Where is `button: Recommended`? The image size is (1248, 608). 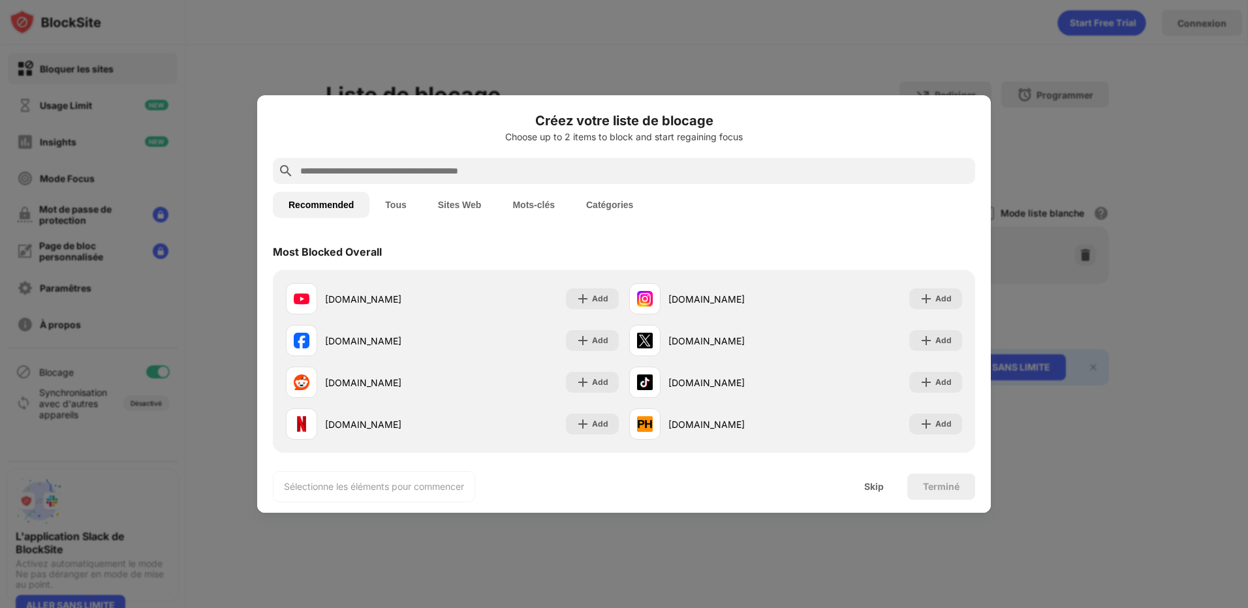
button: Recommended is located at coordinates (321, 205).